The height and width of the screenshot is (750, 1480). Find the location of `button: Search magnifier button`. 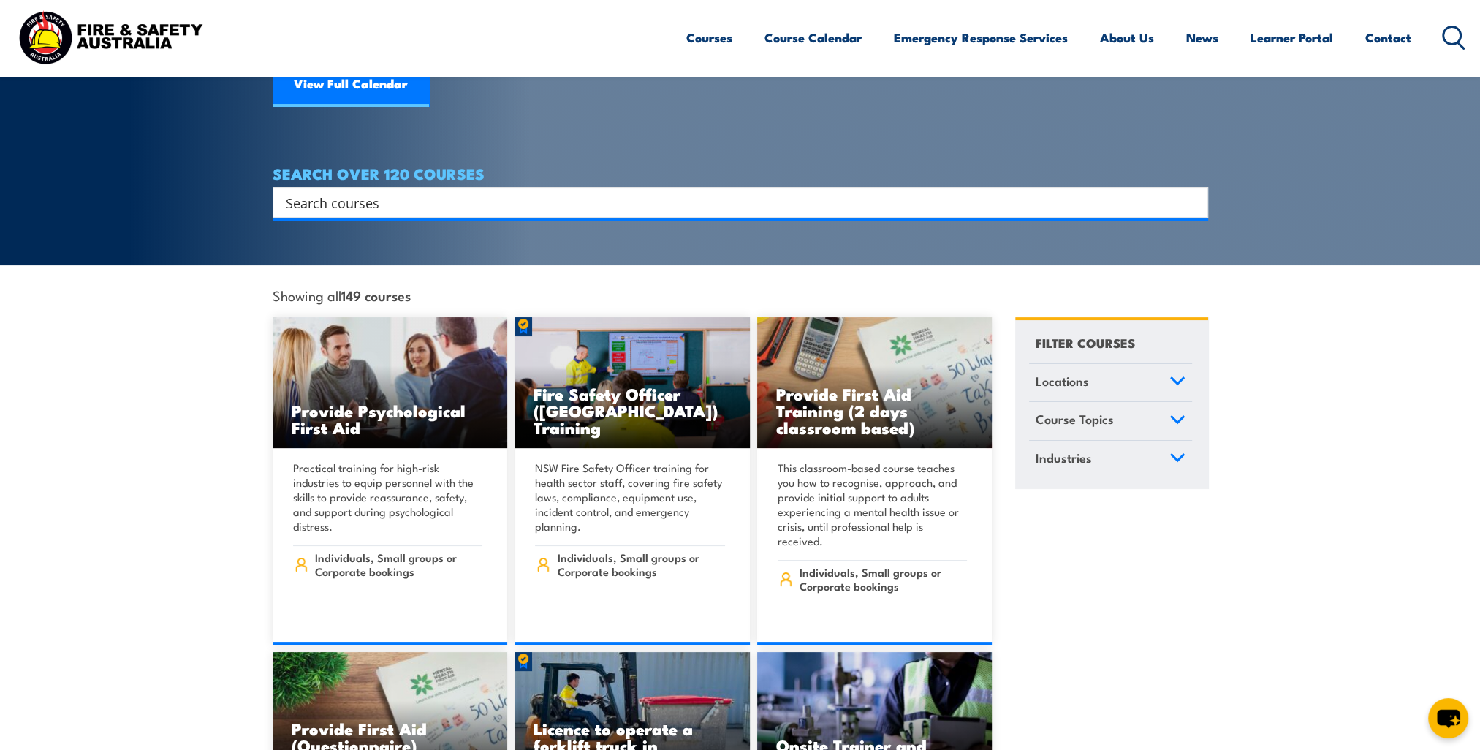

button: Search magnifier button is located at coordinates (1193, 202).